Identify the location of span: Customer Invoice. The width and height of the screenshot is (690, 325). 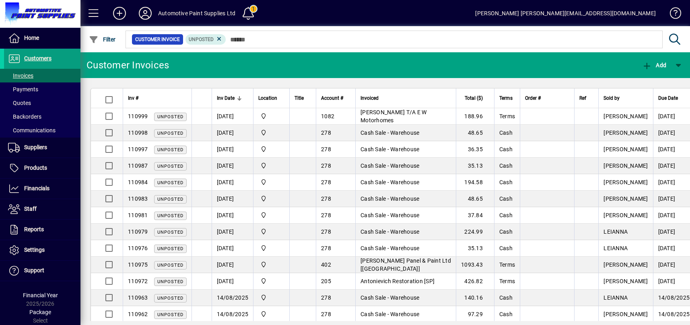
(157, 39).